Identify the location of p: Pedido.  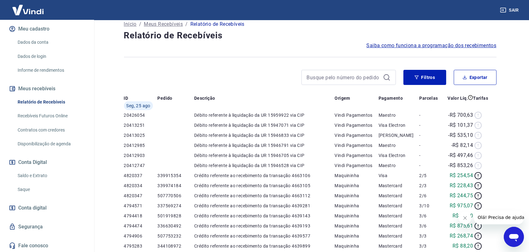
(165, 98).